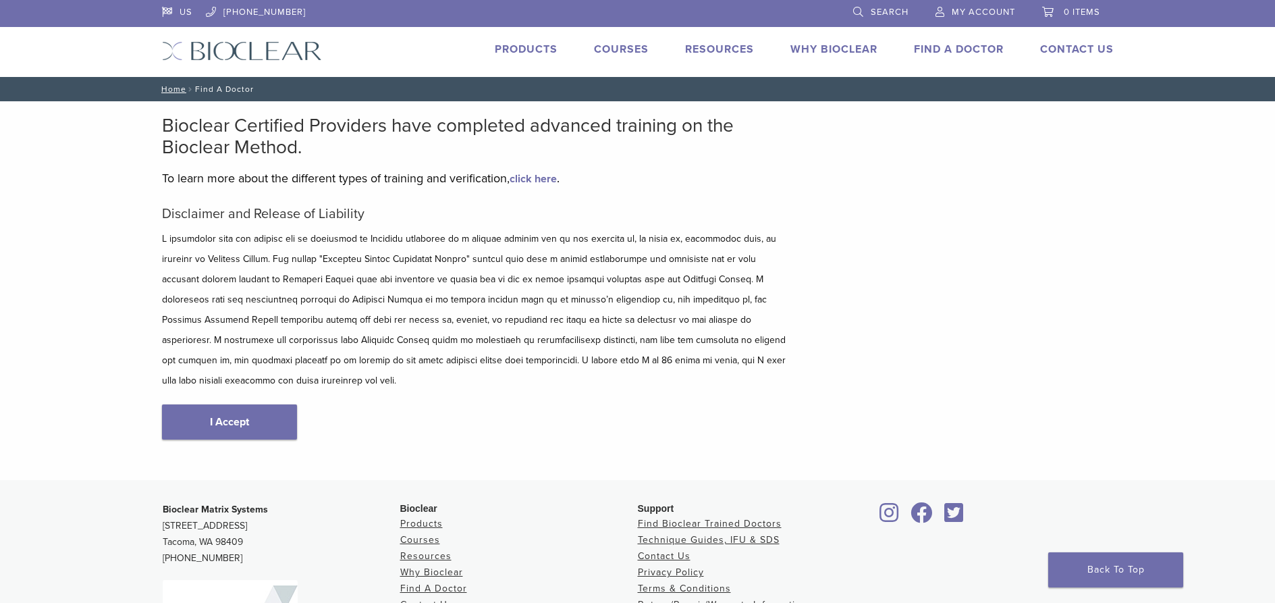 This screenshot has width=1275, height=603. What do you see at coordinates (890, 12) in the screenshot?
I see `span: Search` at bounding box center [890, 12].